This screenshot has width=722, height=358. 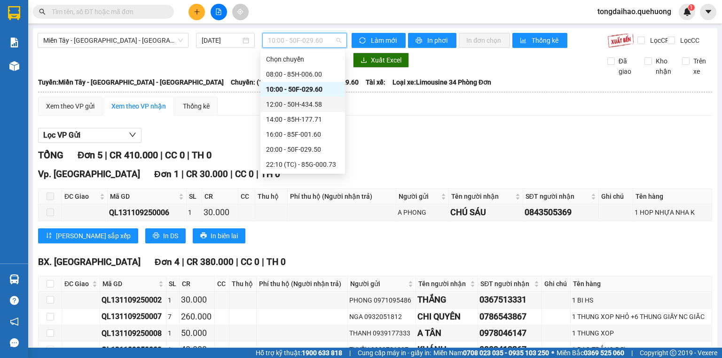 What do you see at coordinates (382, 301) in the screenshot?
I see `div: PHONG 0971095486` at bounding box center [382, 301].